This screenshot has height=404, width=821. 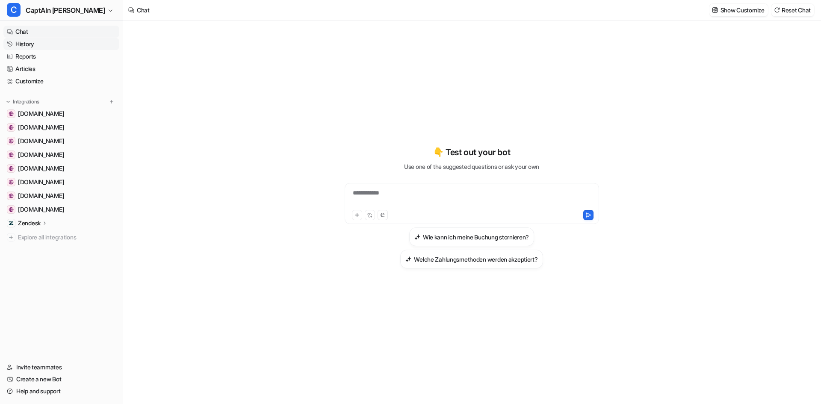 What do you see at coordinates (11, 128) in the screenshot?
I see `img: www.inselfaehre.de` at bounding box center [11, 128].